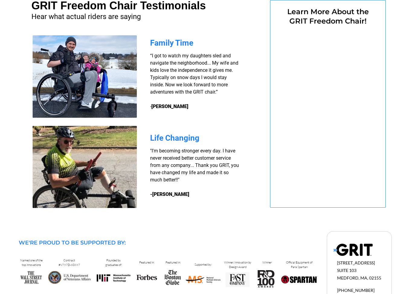 This screenshot has width=412, height=294. I want to click on span: Winner, so click(267, 262).